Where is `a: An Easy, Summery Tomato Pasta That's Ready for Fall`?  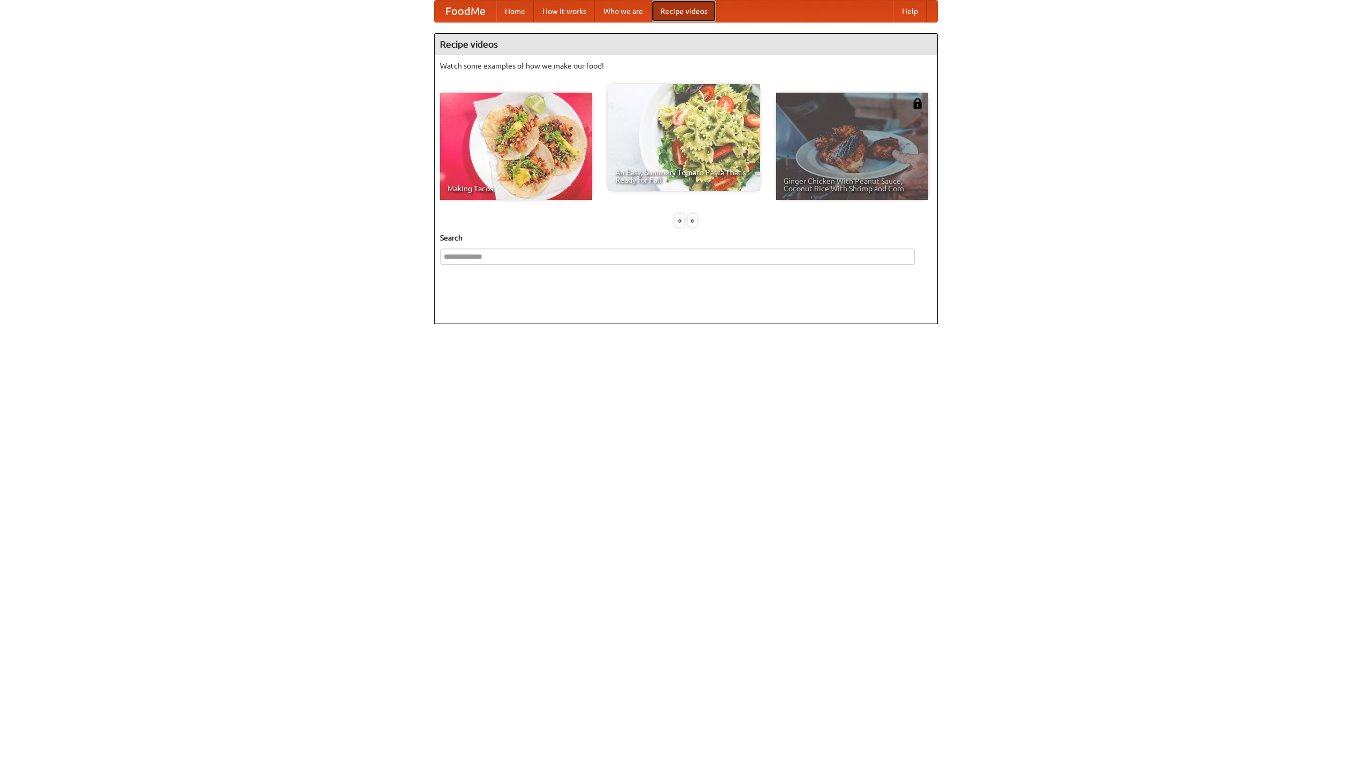 a: An Easy, Summery Tomato Pasta That's Ready for Fall is located at coordinates (684, 138).